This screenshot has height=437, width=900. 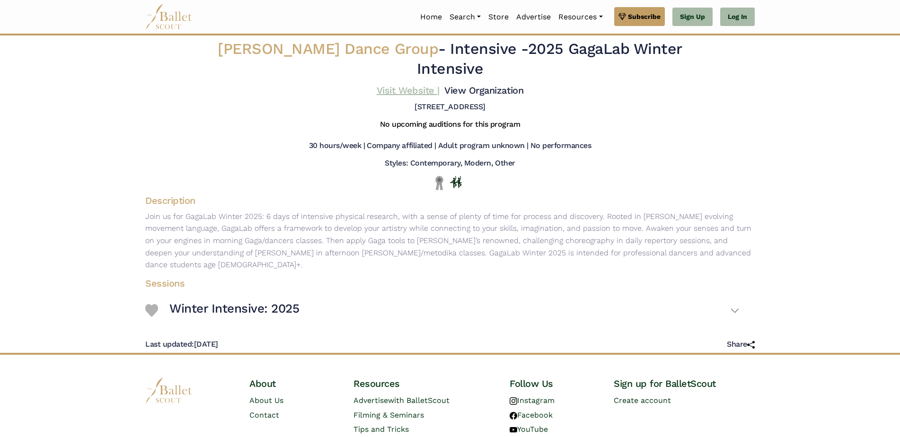 I want to click on h5: No performances, so click(x=561, y=146).